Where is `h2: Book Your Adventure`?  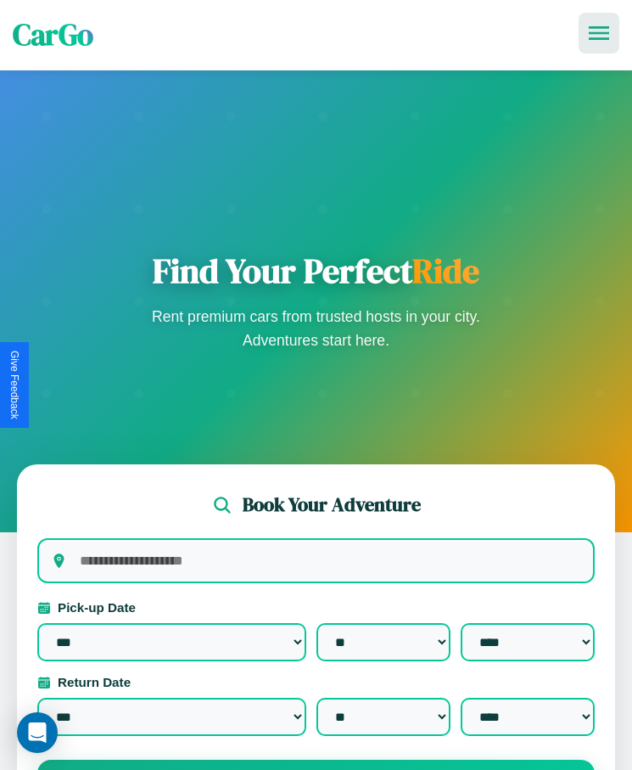 h2: Book Your Adventure is located at coordinates (332, 504).